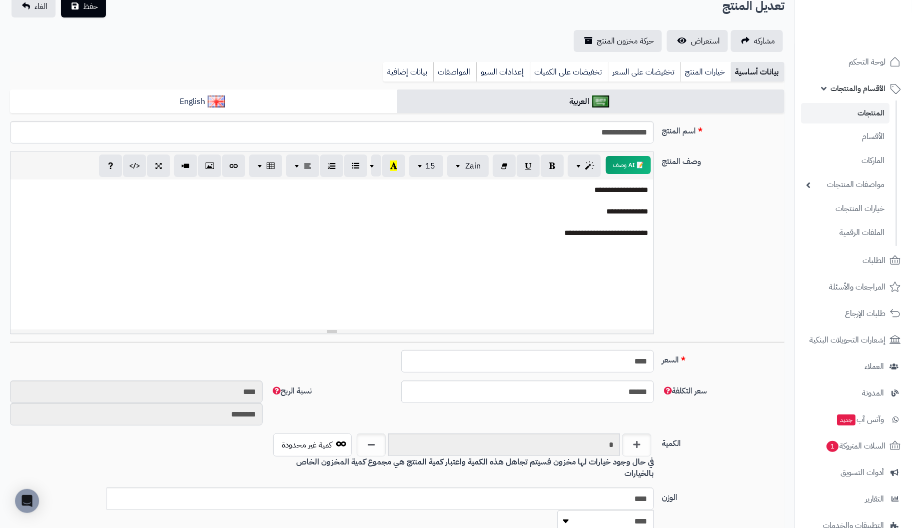  I want to click on span: وآتس آب, so click(860, 420).